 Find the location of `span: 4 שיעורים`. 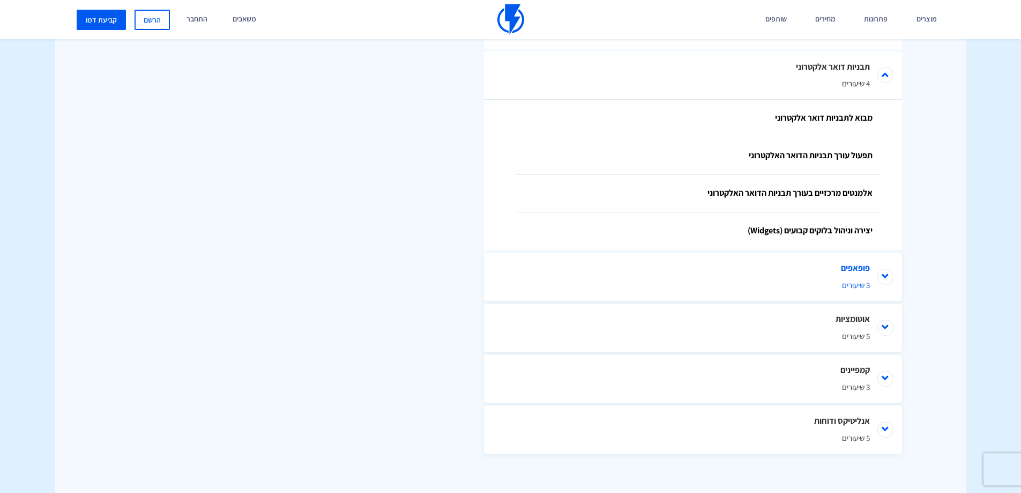

span: 4 שיעורים is located at coordinates (693, 83).